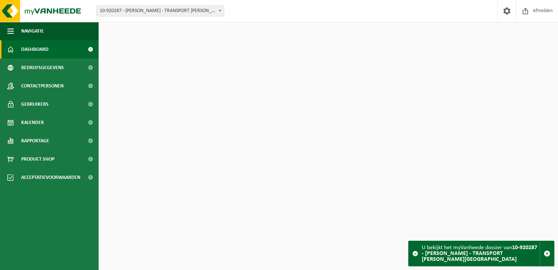  Describe the element at coordinates (42, 68) in the screenshot. I see `span: Bedrijfsgegevens` at that location.